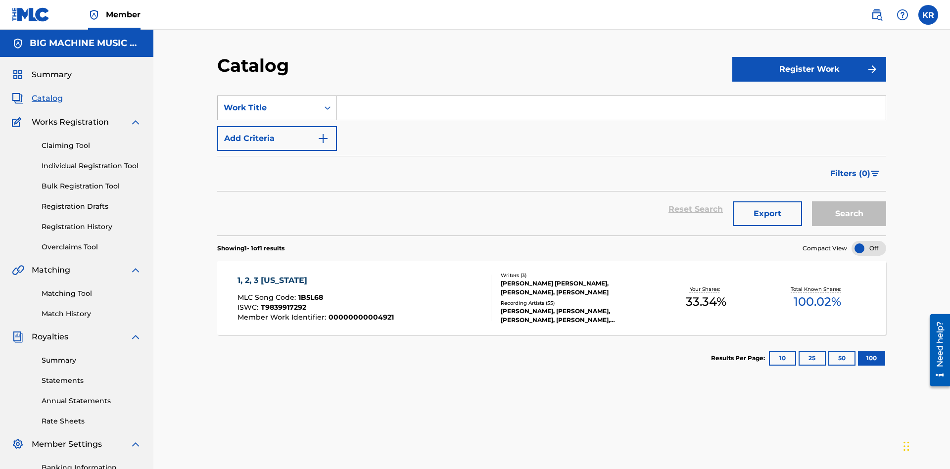 The width and height of the screenshot is (950, 469). I want to click on span: Compact View, so click(825, 248).